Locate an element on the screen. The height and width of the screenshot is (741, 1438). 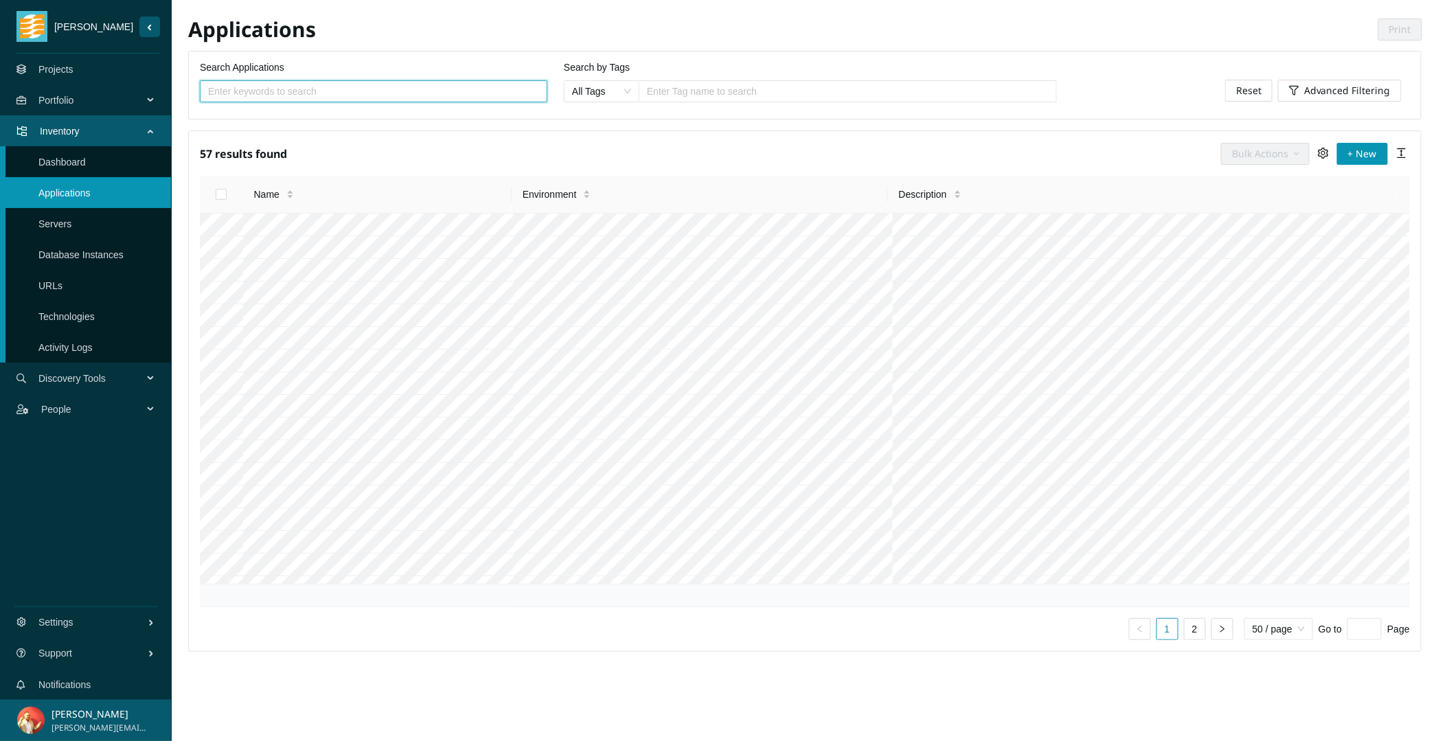
span: Settings is located at coordinates (93, 622).